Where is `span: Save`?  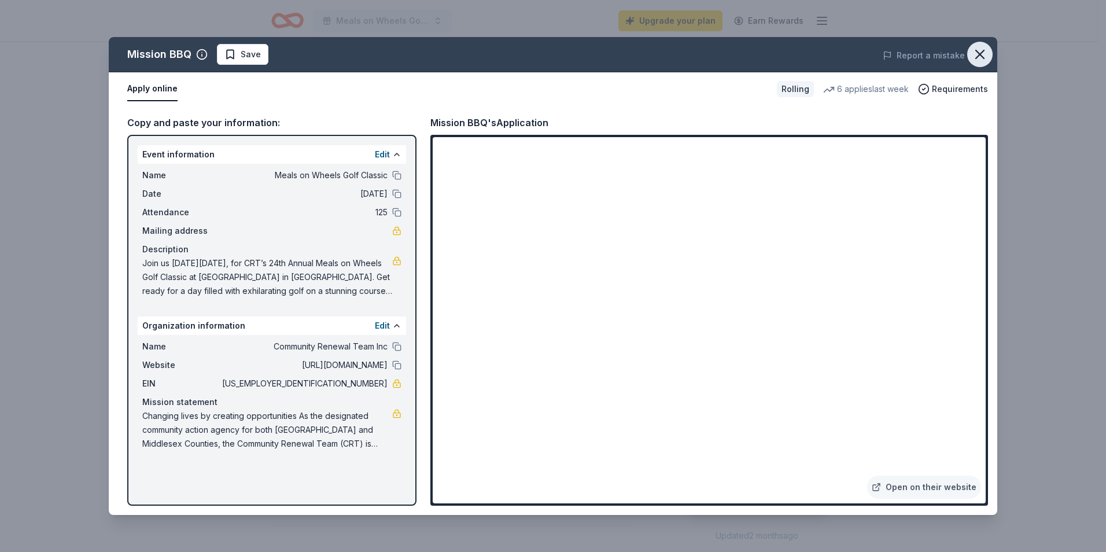
span: Save is located at coordinates (250, 54).